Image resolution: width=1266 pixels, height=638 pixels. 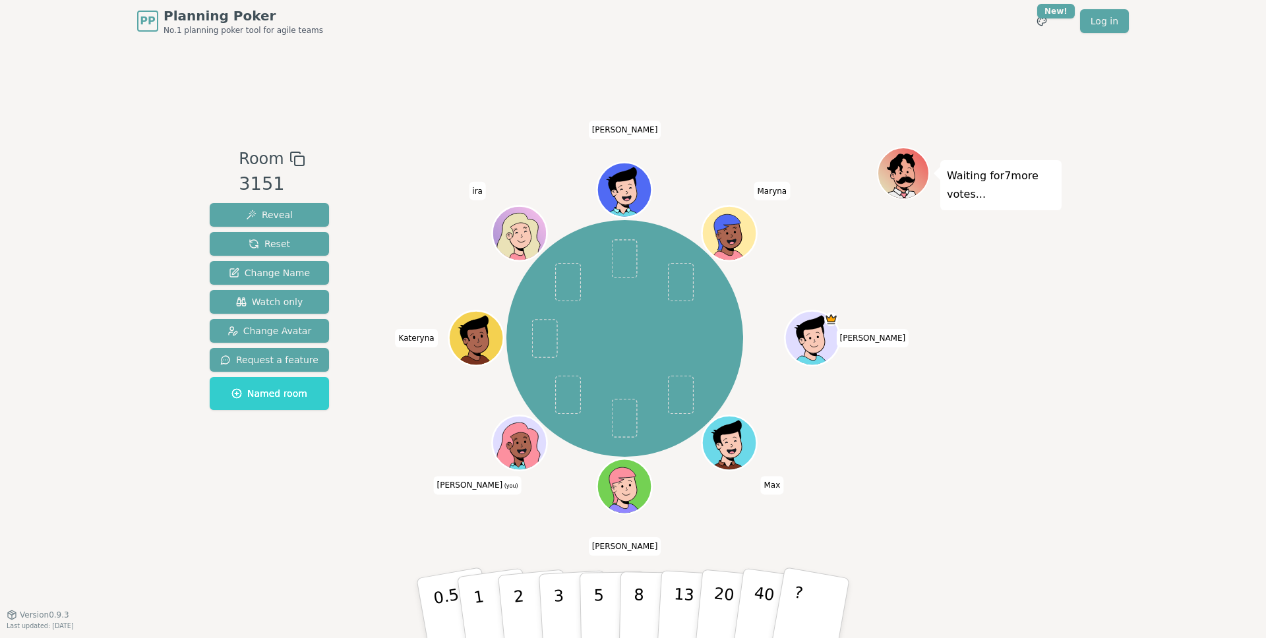 What do you see at coordinates (269, 360) in the screenshot?
I see `button: Request a feature` at bounding box center [269, 360].